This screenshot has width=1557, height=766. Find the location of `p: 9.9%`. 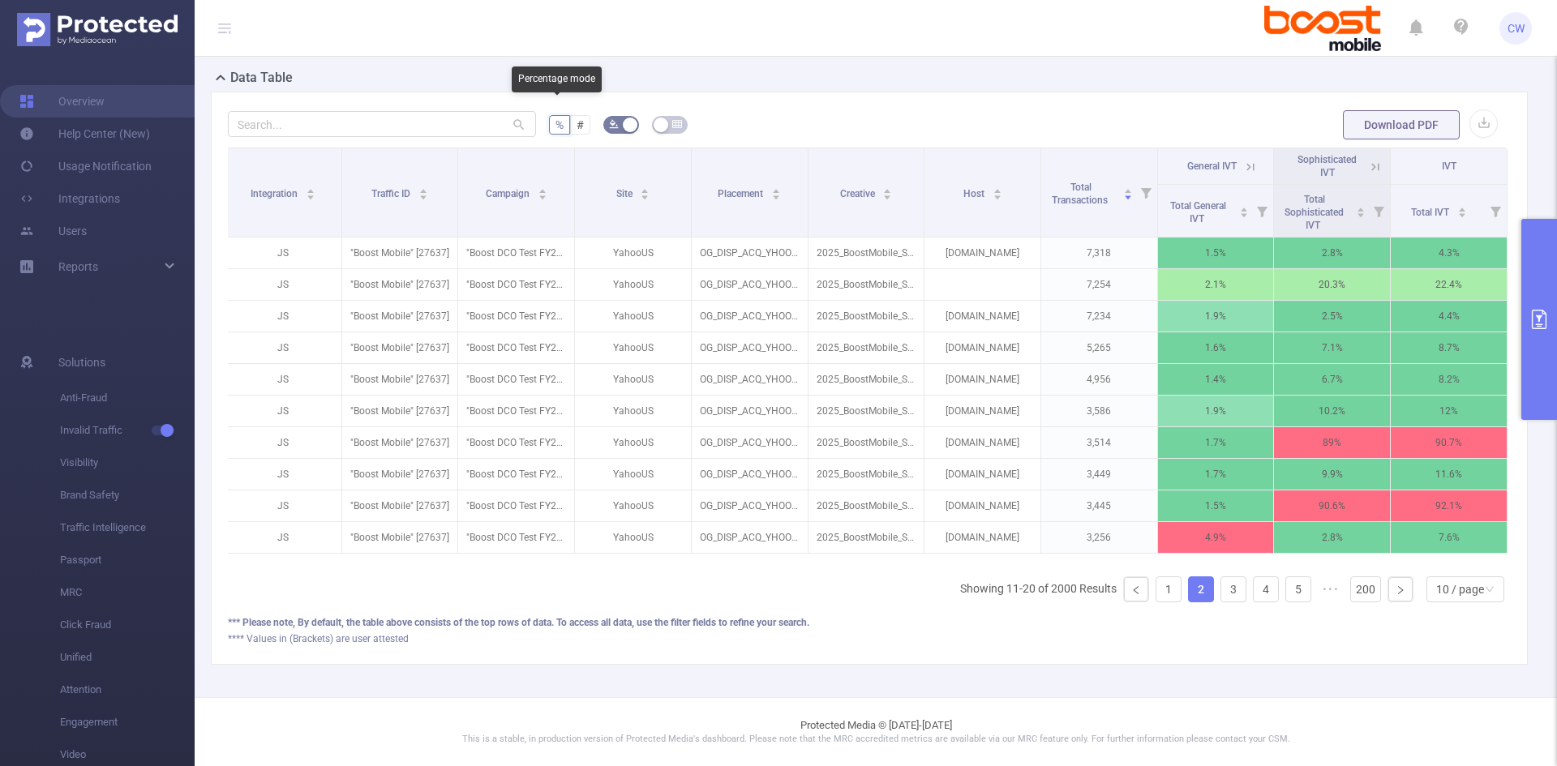

p: 9.9% is located at coordinates (1332, 474).